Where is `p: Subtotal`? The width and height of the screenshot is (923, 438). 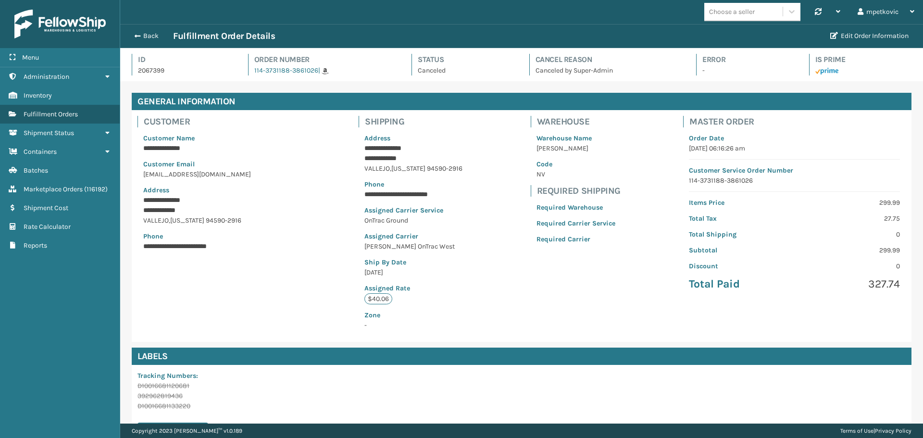
p: Subtotal is located at coordinates (739, 250).